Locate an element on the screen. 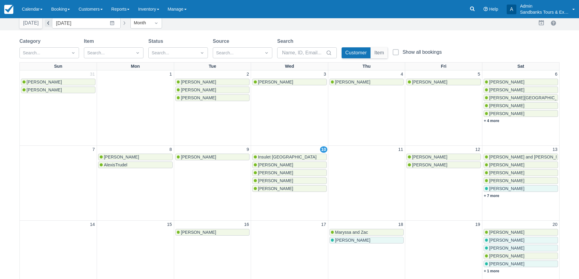 This screenshot has width=579, height=279. a: Sun is located at coordinates (58, 67).